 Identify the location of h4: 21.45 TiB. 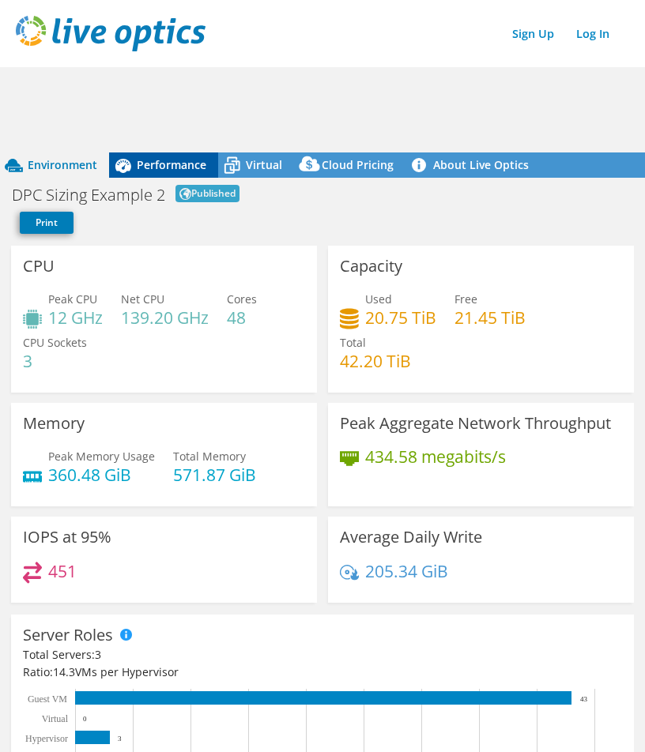
(490, 318).